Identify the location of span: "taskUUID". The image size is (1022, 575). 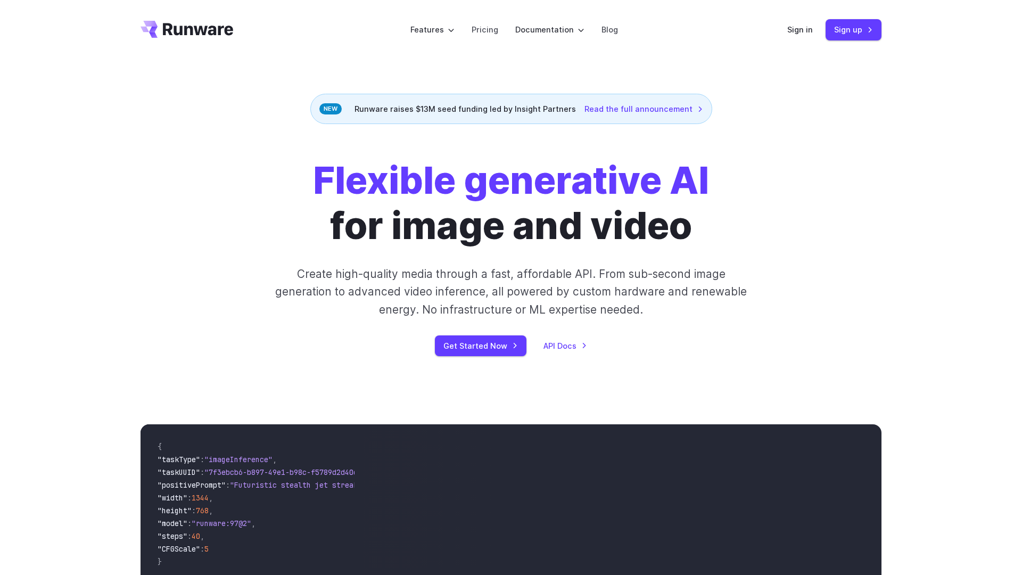
(179, 472).